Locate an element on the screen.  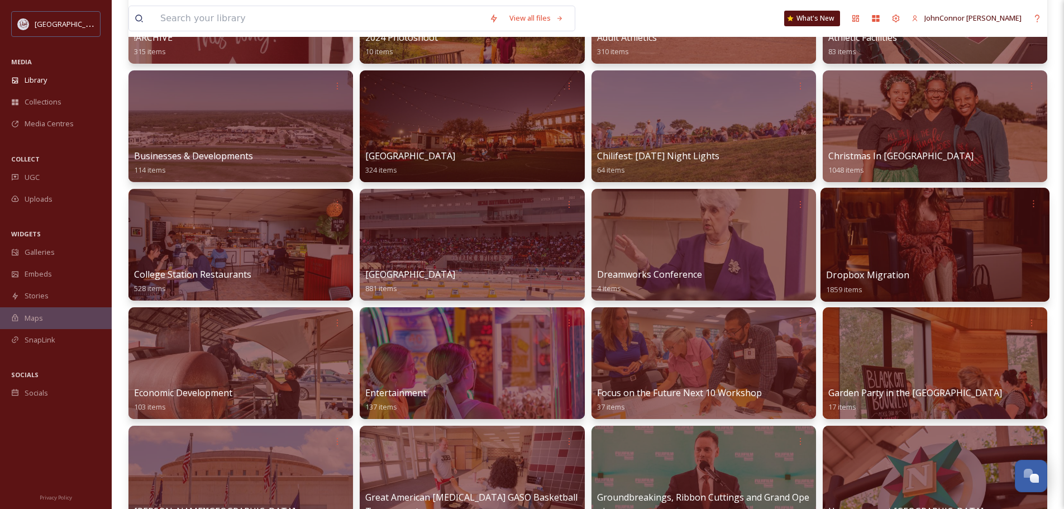
a: College Station Restaurants528 items is located at coordinates (193, 281).